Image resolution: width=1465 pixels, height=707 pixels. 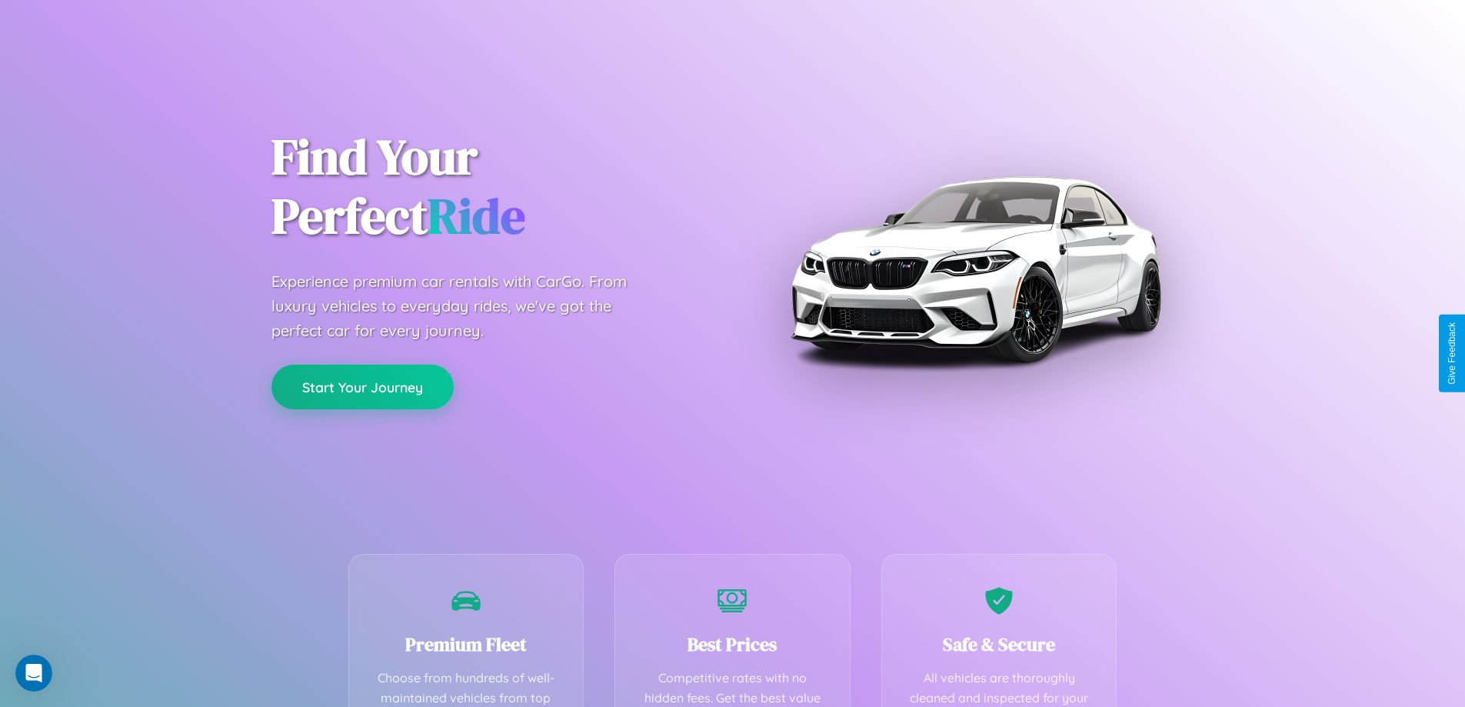 I want to click on h3: Premium Fleet, so click(x=466, y=644).